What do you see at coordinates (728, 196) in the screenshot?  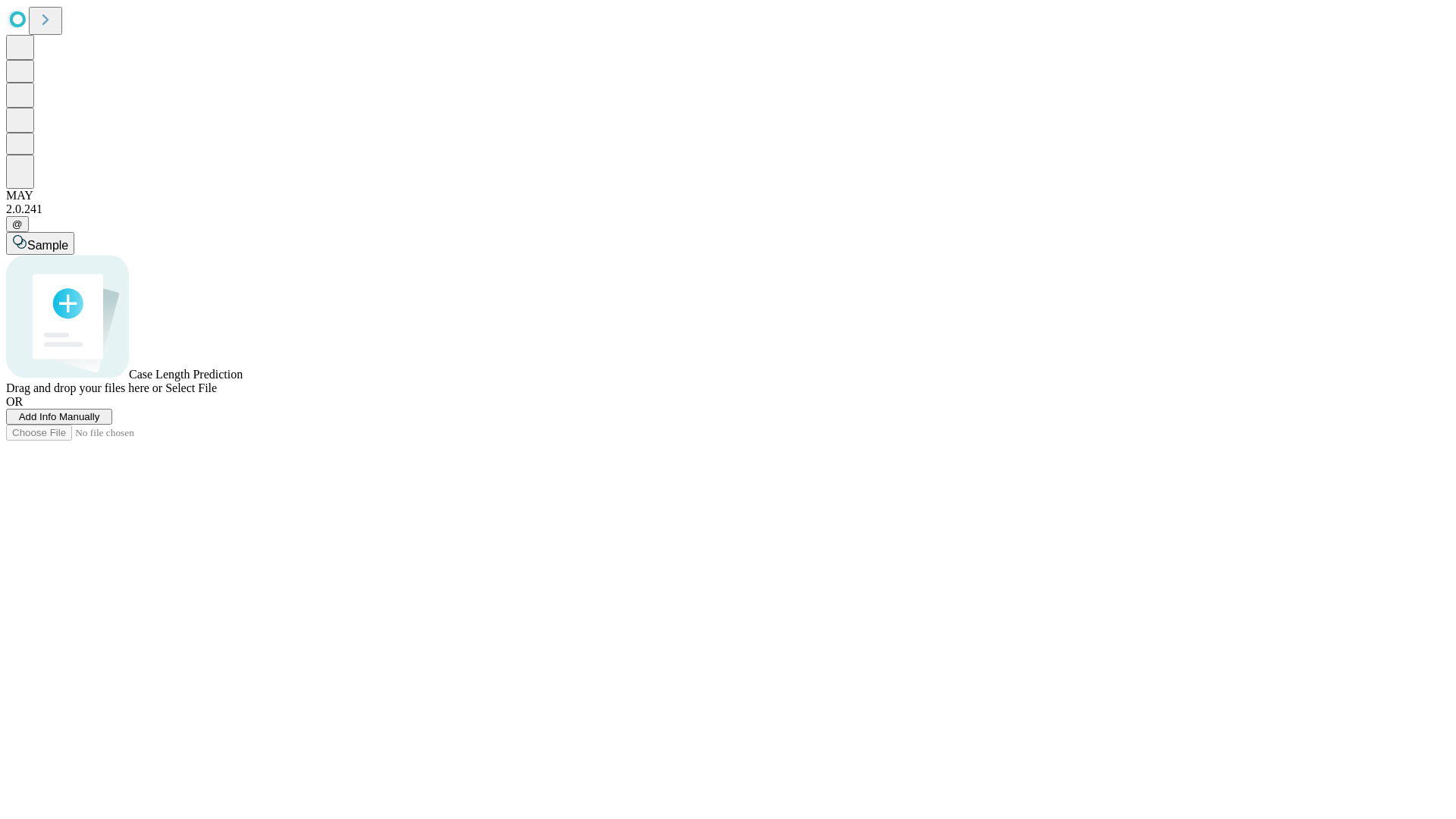 I see `div: MAY` at bounding box center [728, 196].